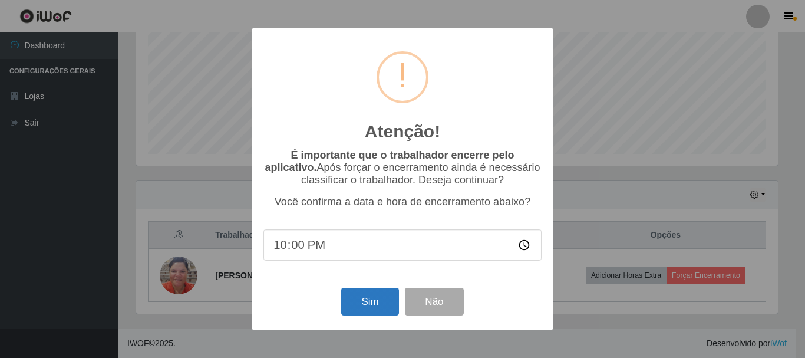  Describe the element at coordinates (403, 202) in the screenshot. I see `p: Você confirma a data e hora de encerramento abaixo?` at that location.